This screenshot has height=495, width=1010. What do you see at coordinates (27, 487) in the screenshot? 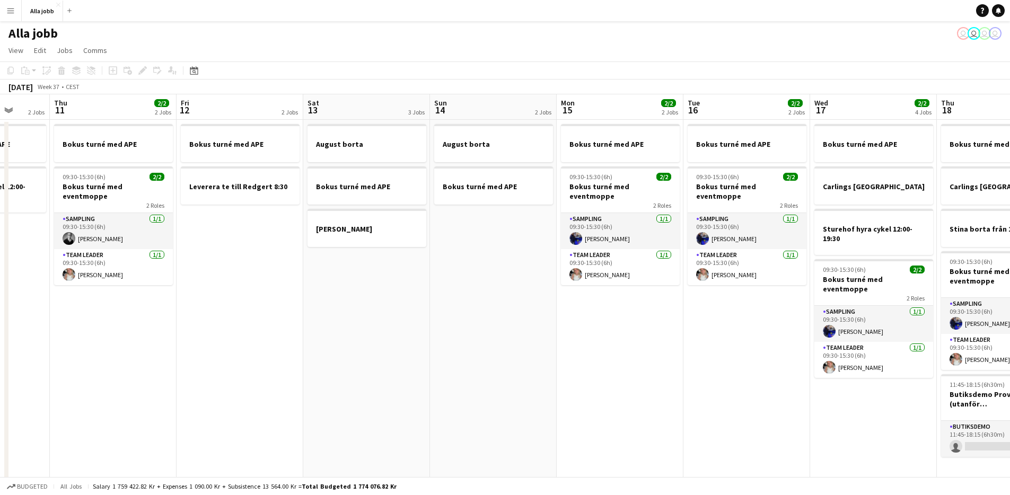
I see `button: Budgeted` at bounding box center [27, 487].